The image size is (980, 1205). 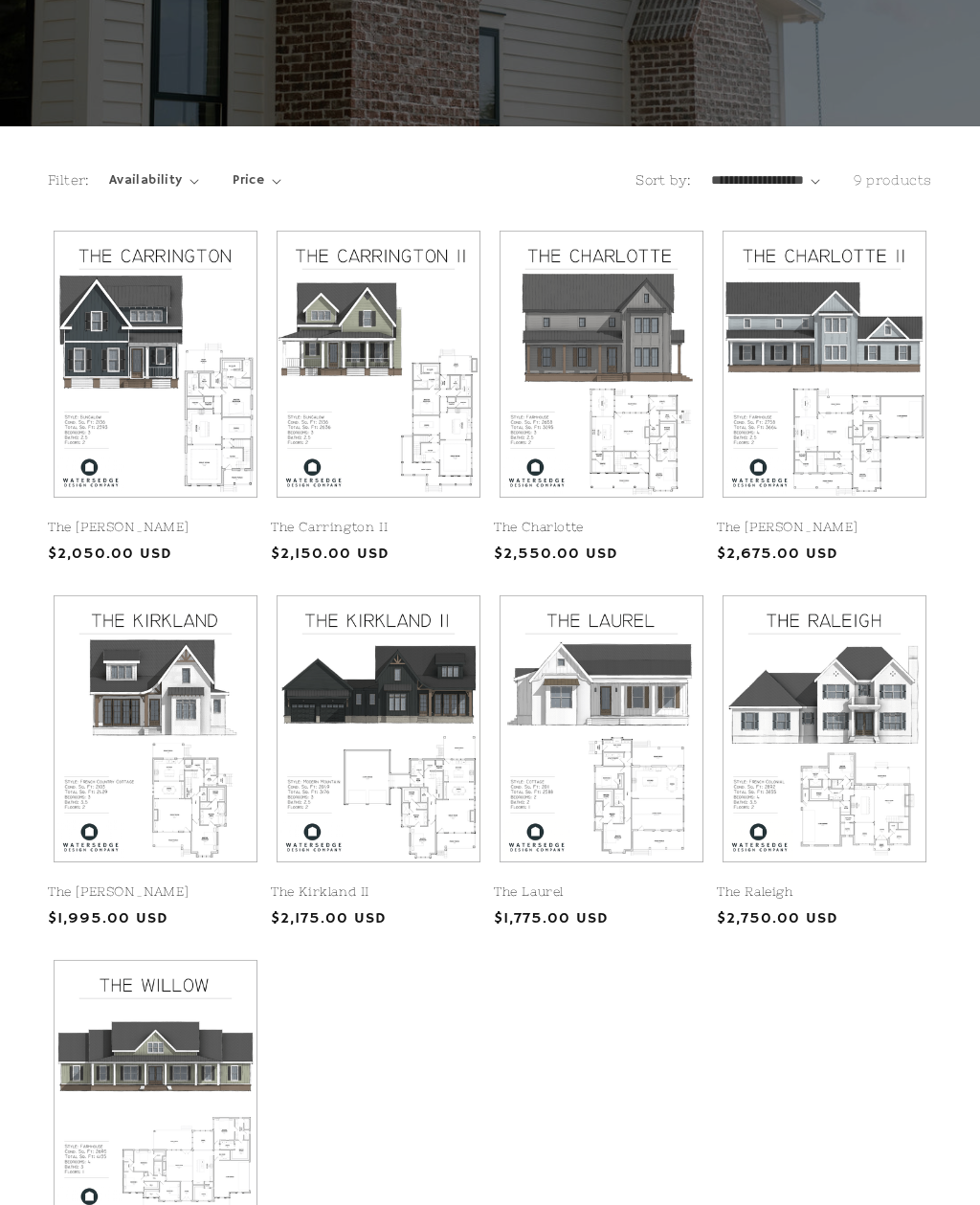 I want to click on summary: Price, so click(x=257, y=180).